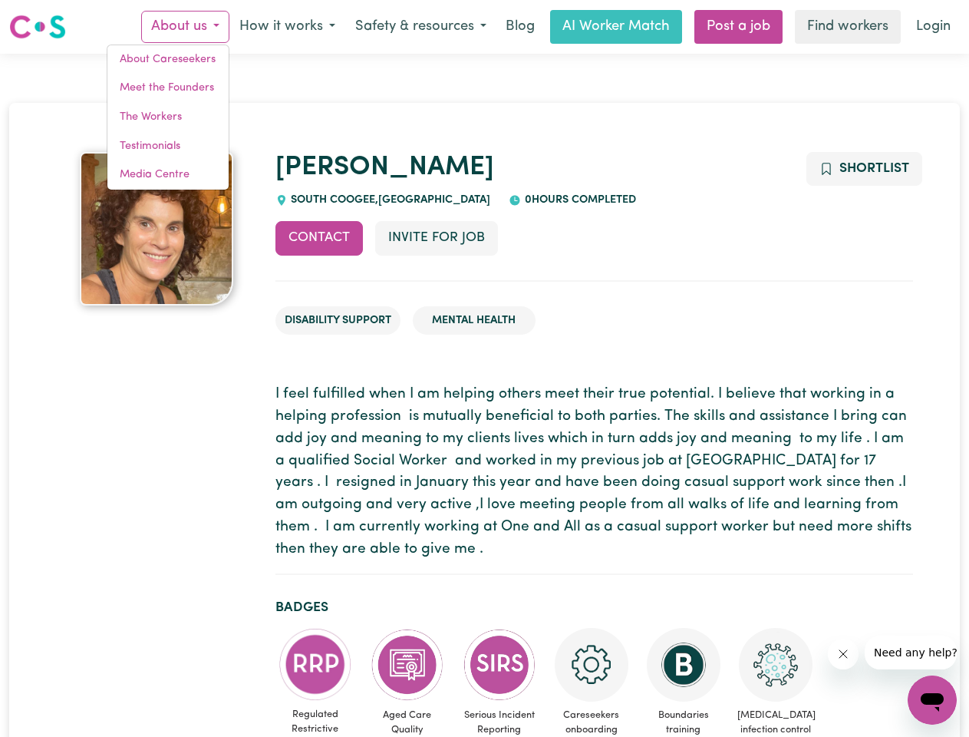  Describe the element at coordinates (185, 27) in the screenshot. I see `button: About us` at that location.